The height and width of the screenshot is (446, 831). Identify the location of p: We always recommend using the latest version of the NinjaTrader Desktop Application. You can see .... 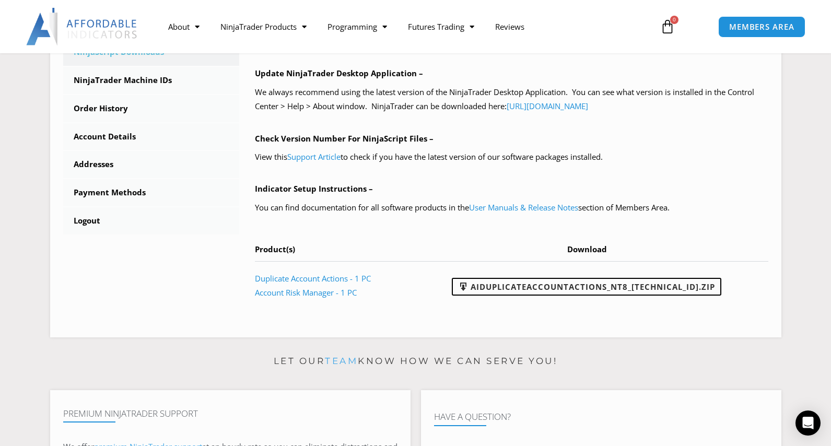
(511, 100).